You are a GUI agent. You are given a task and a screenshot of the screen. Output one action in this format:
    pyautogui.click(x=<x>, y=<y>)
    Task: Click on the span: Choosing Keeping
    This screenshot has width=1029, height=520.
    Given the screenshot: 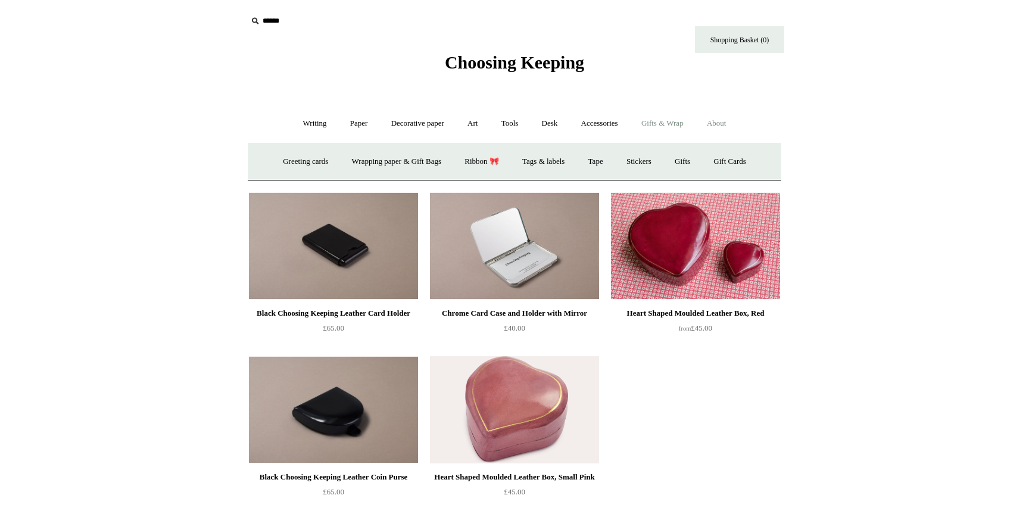 What is the action you would take?
    pyautogui.click(x=515, y=62)
    